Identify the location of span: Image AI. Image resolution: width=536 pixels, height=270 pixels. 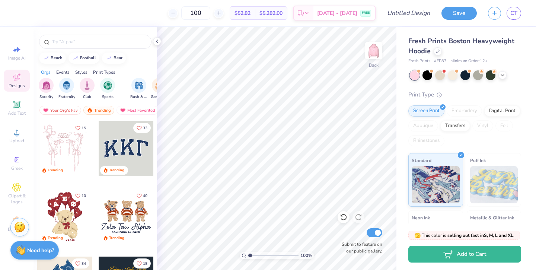
(17, 58).